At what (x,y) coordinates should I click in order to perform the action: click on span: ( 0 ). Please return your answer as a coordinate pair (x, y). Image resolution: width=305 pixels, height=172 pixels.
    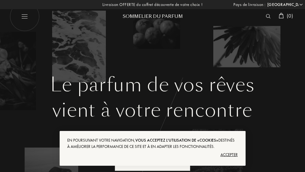
    Looking at the image, I should click on (290, 16).